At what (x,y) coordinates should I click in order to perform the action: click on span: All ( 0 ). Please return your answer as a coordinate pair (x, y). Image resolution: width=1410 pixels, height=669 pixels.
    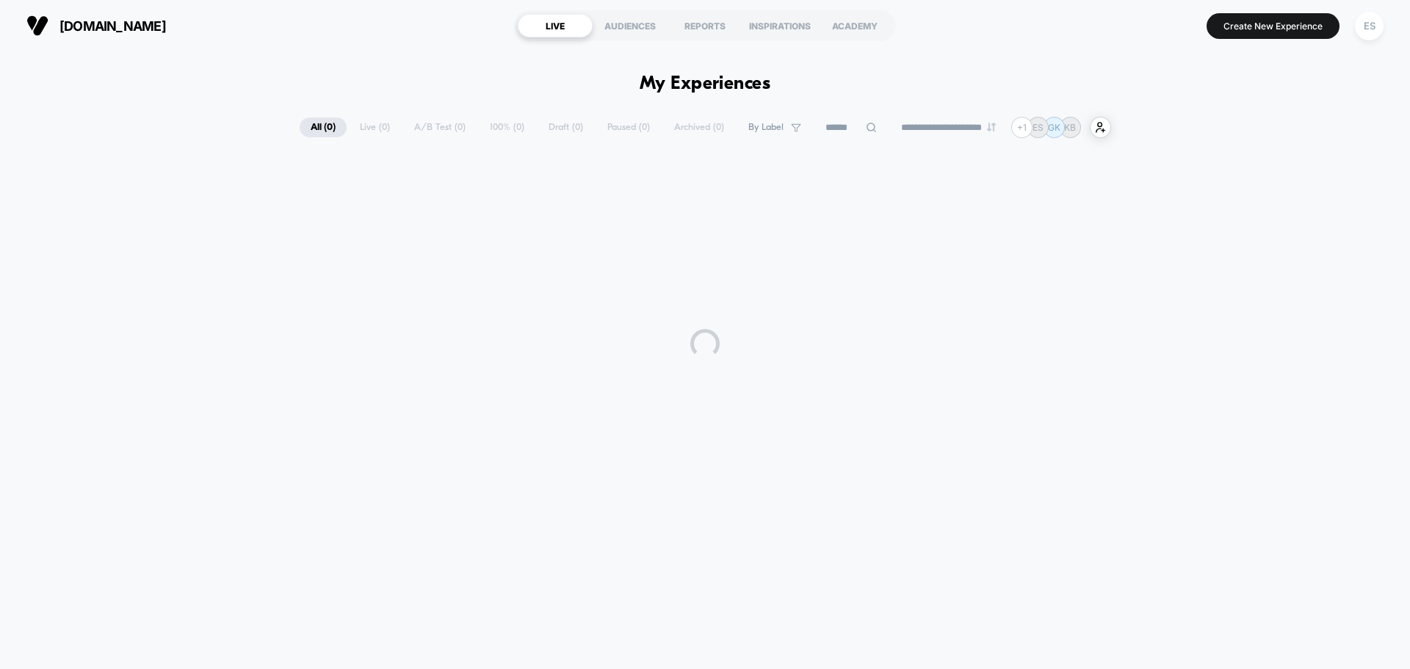
    Looking at the image, I should click on (323, 127).